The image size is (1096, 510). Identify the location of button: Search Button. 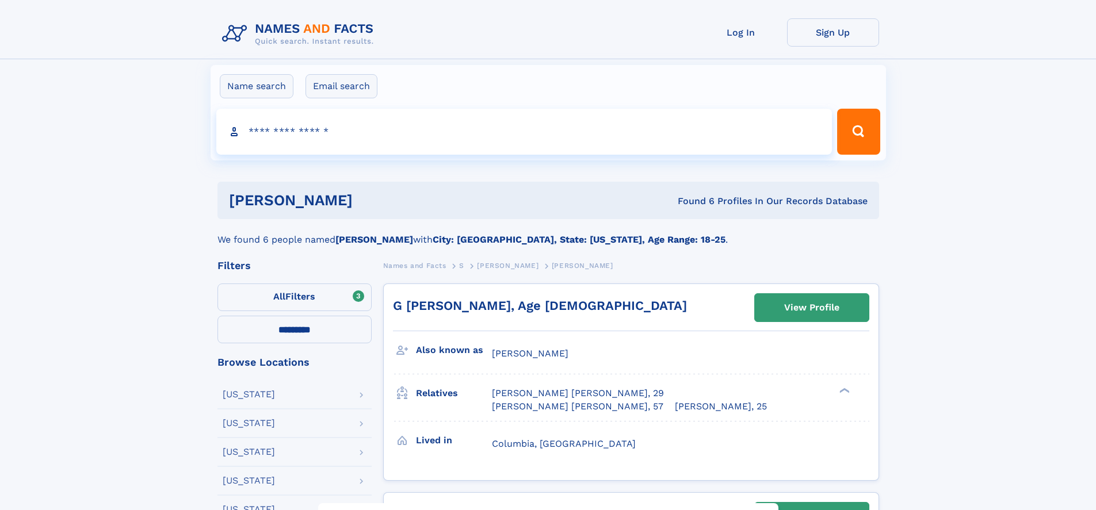
(858, 132).